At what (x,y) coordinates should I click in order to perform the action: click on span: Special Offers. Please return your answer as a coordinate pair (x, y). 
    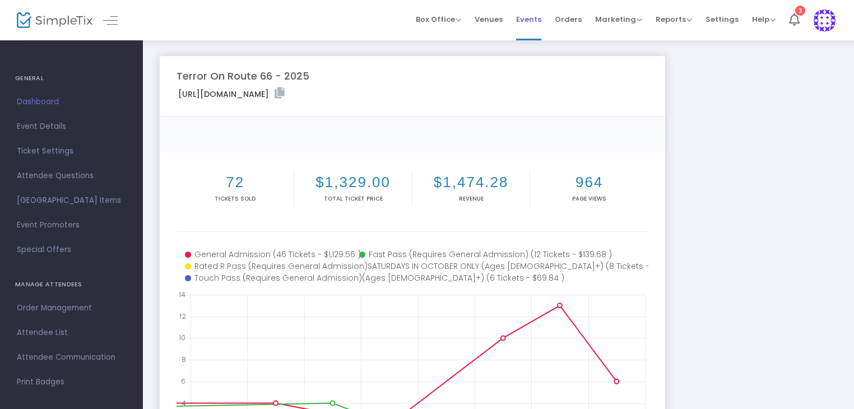
    Looking at the image, I should click on (71, 250).